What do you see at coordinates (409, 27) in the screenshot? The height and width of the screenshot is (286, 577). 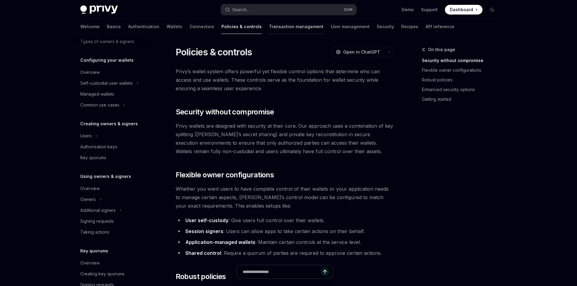 I see `a: Recipes` at bounding box center [409, 27].